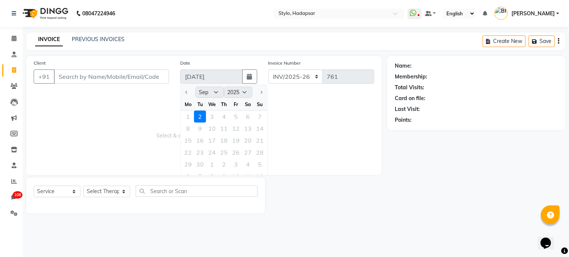 The height and width of the screenshot is (257, 569). I want to click on label: Client, so click(40, 63).